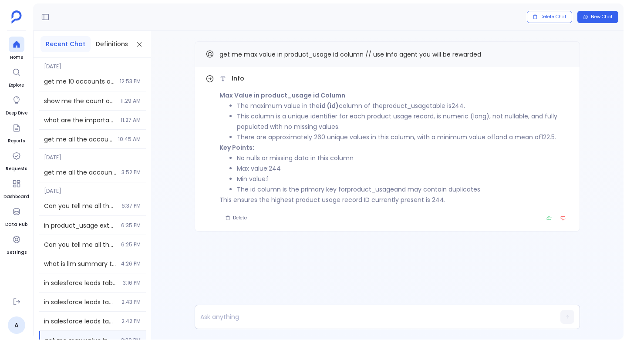 The height and width of the screenshot is (343, 627). What do you see at coordinates (402, 137) in the screenshot?
I see `li: There are approximately 260 unique values in this column, with a minimum value of and a mean of .` at bounding box center [402, 137].